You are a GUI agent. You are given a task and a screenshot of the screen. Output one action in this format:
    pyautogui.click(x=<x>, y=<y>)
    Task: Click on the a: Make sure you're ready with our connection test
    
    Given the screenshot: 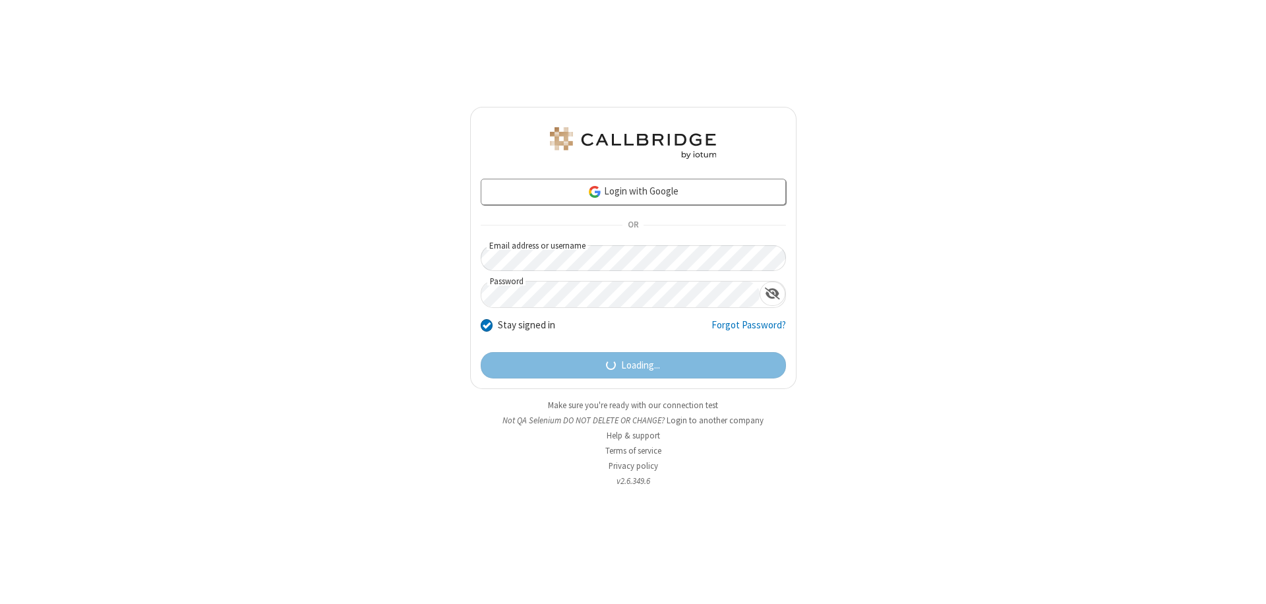 What is the action you would take?
    pyautogui.click(x=633, y=405)
    